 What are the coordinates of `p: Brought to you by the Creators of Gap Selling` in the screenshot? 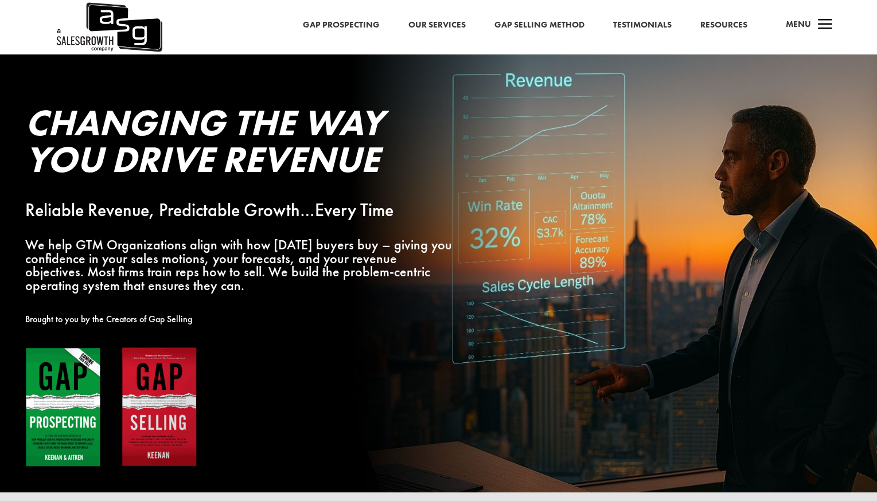 It's located at (239, 320).